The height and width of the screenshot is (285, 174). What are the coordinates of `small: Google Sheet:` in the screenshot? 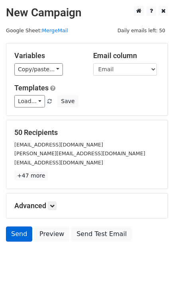 It's located at (37, 30).